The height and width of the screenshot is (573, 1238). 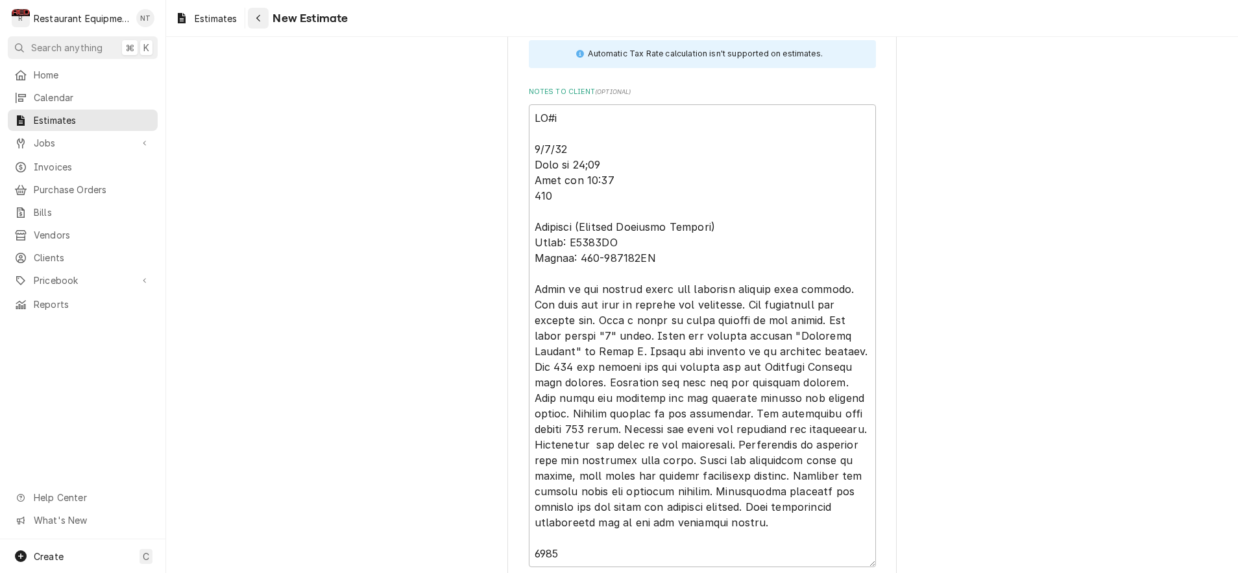 What do you see at coordinates (82, 235) in the screenshot?
I see `a: Vendors` at bounding box center [82, 235].